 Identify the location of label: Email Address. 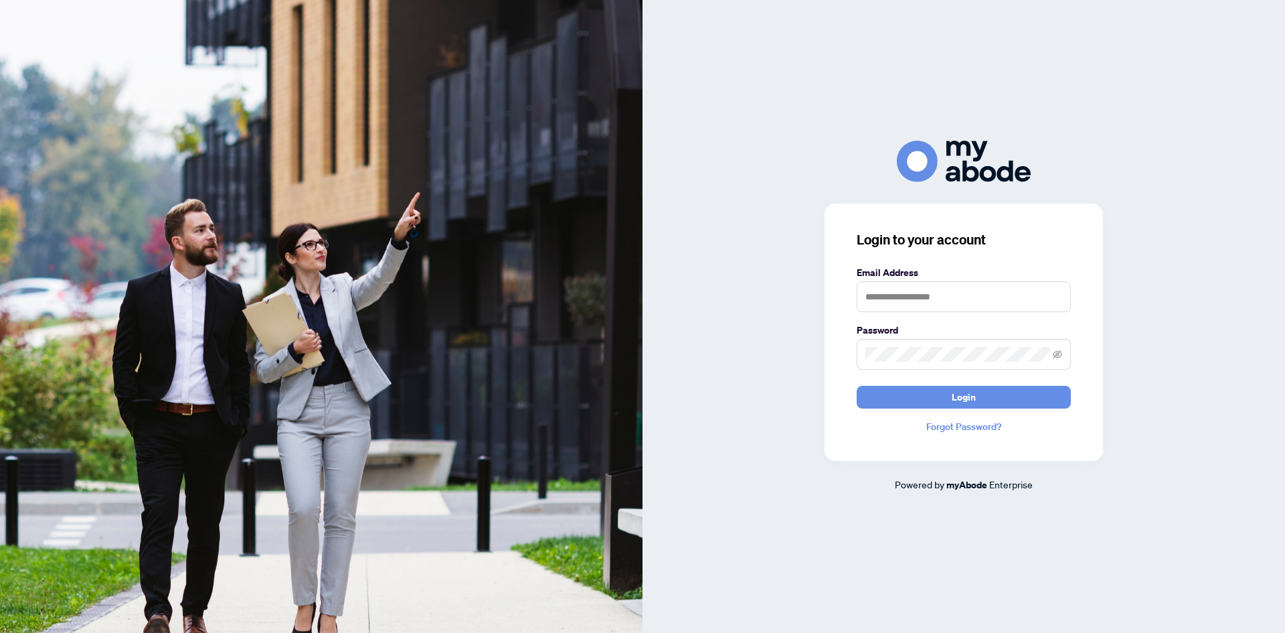
(964, 272).